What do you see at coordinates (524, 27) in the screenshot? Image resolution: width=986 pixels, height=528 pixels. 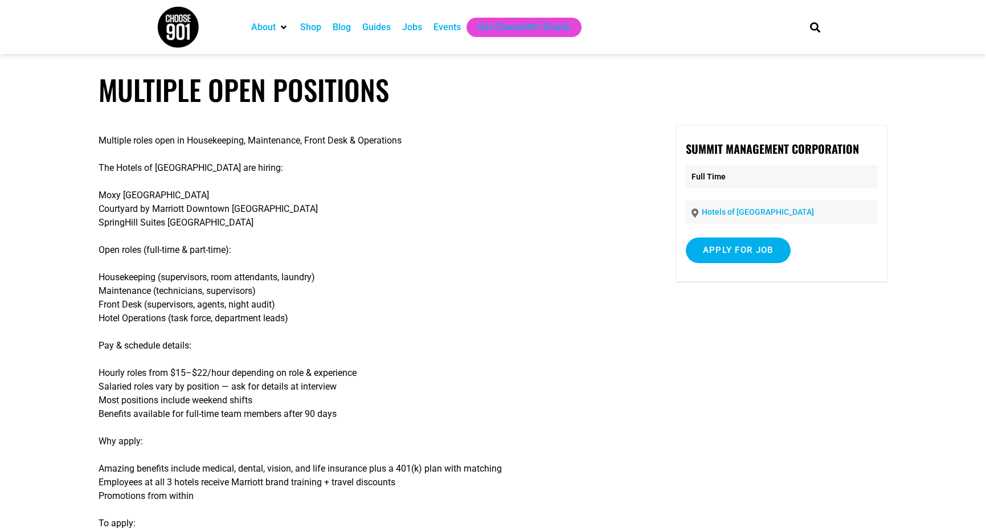 I see `a: Get Choose901 Emails` at bounding box center [524, 27].